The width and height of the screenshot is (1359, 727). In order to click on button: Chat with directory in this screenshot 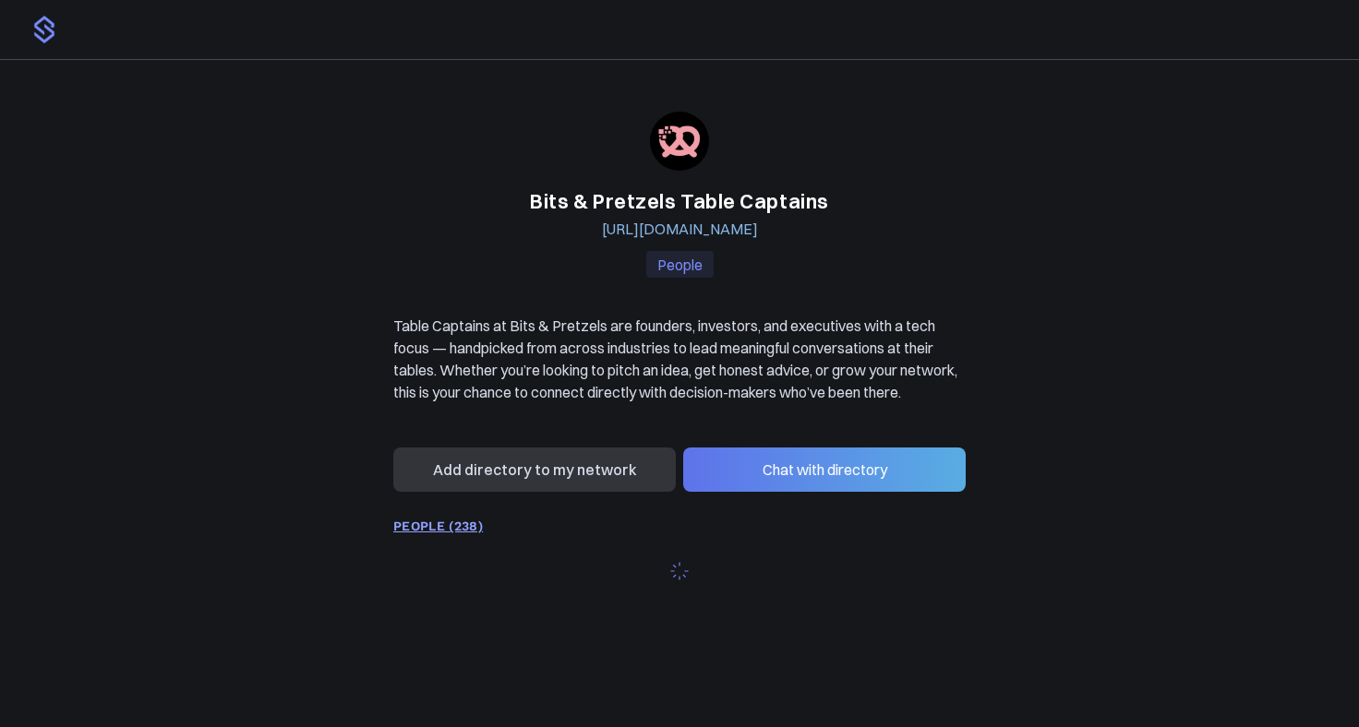, I will do `click(824, 470)`.